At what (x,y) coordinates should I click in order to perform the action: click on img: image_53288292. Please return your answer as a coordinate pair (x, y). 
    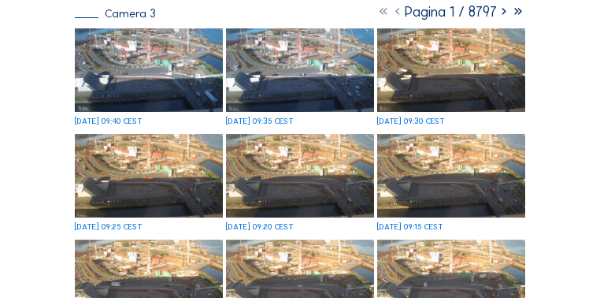
    Looking at the image, I should click on (300, 70).